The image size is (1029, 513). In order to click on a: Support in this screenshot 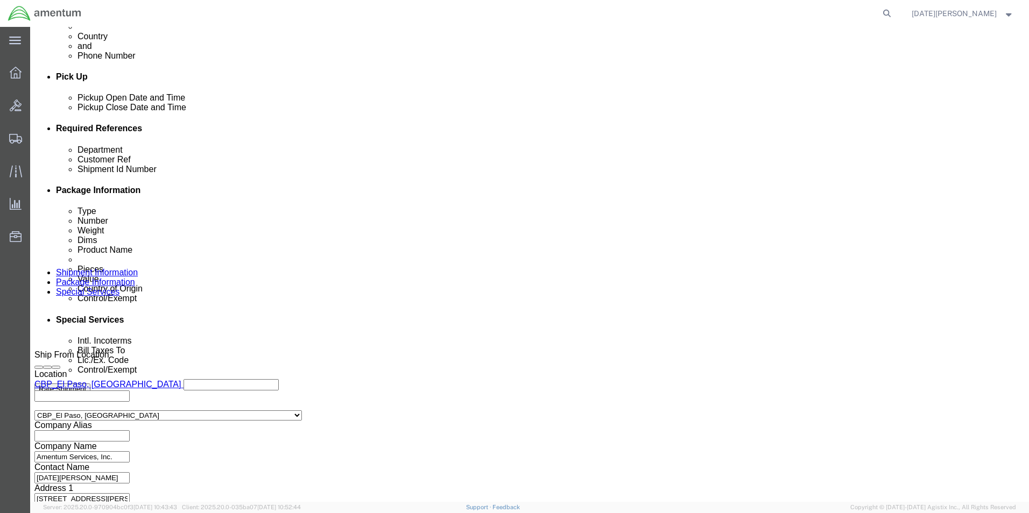, I will do `click(479, 507)`.